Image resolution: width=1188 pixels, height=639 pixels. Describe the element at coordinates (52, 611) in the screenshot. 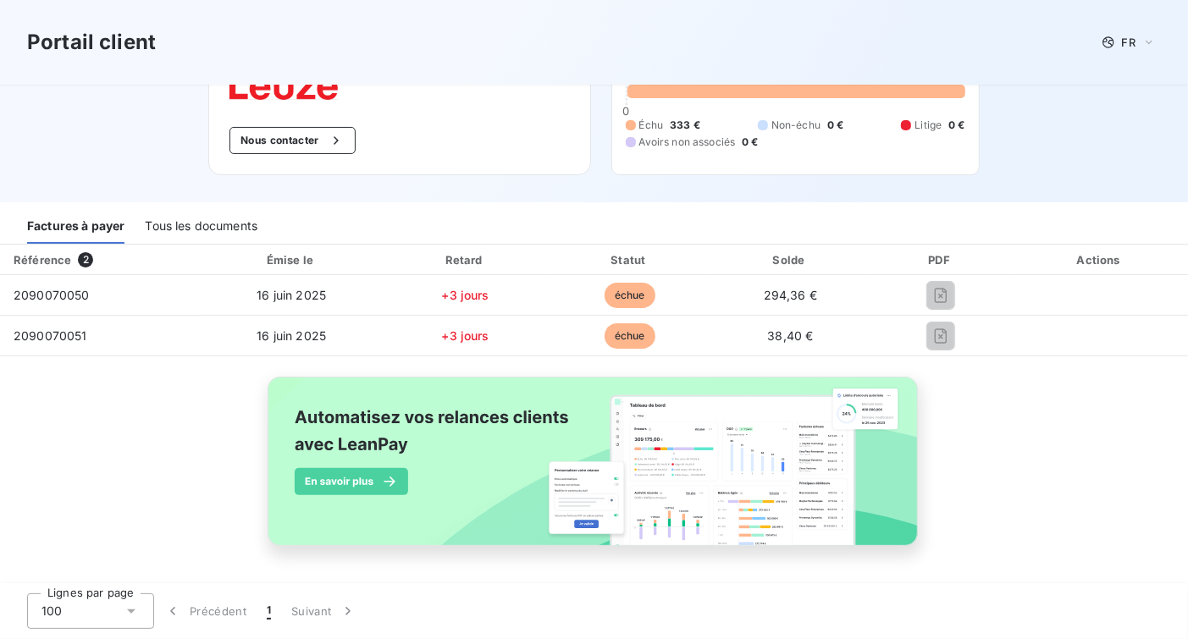

I see `span: 100` at that location.